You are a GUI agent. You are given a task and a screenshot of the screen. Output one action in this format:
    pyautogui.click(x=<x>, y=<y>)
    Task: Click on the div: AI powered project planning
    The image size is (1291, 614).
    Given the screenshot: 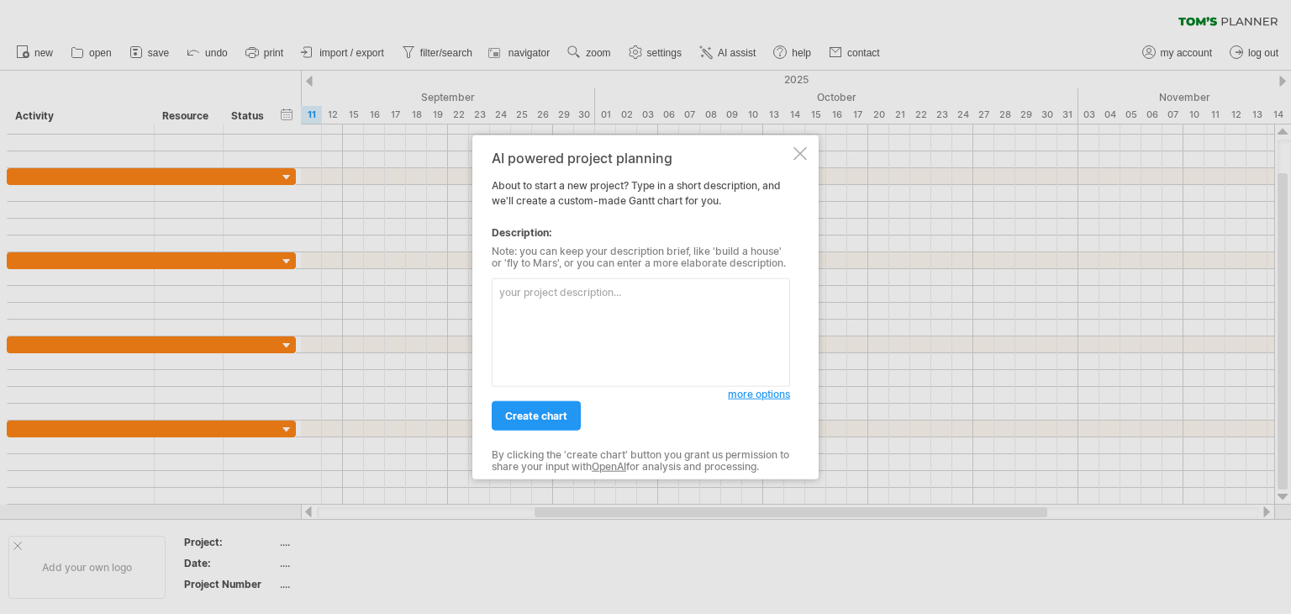 What is the action you would take?
    pyautogui.click(x=641, y=158)
    